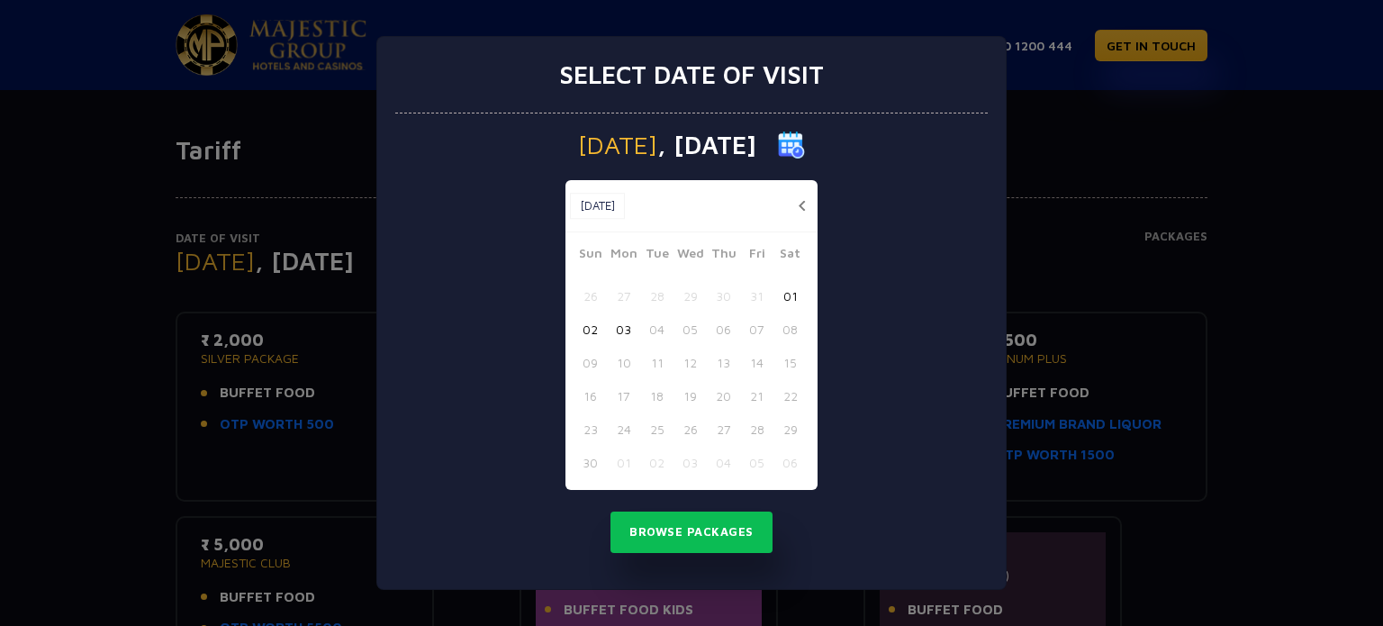  What do you see at coordinates (790, 256) in the screenshot?
I see `span: Sat` at bounding box center [790, 256].